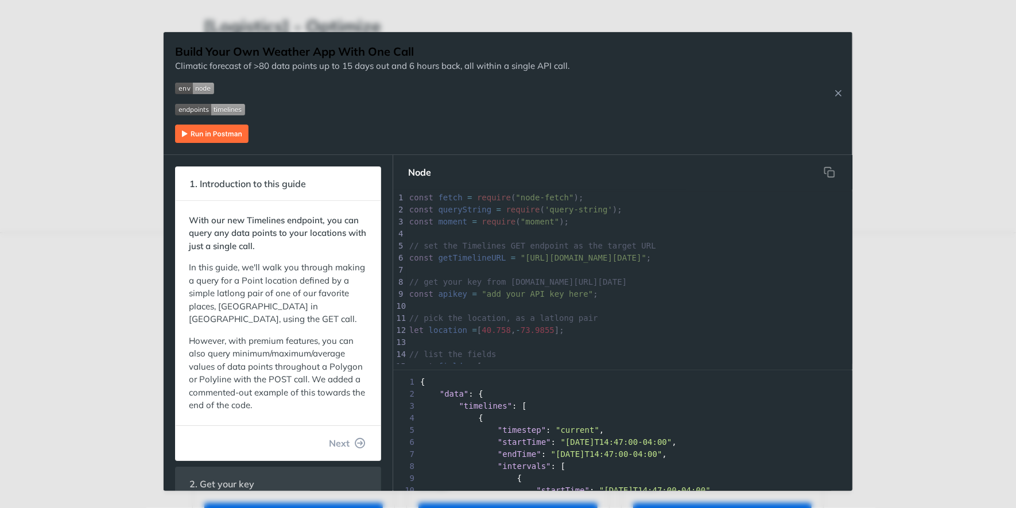  What do you see at coordinates (537, 294) in the screenshot?
I see `span: "add your API key here"` at bounding box center [537, 294].